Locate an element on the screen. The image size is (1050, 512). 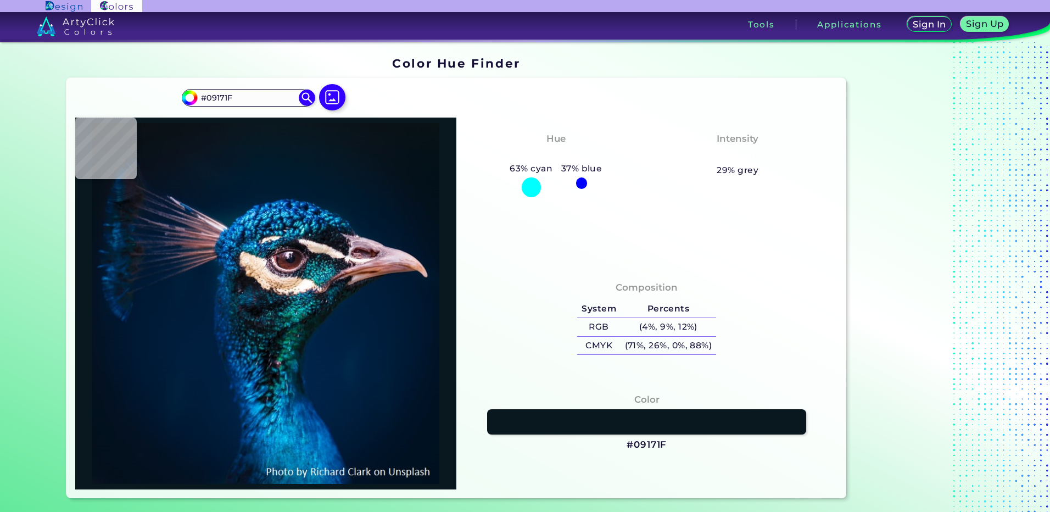
a: Sign In is located at coordinates (930, 24).